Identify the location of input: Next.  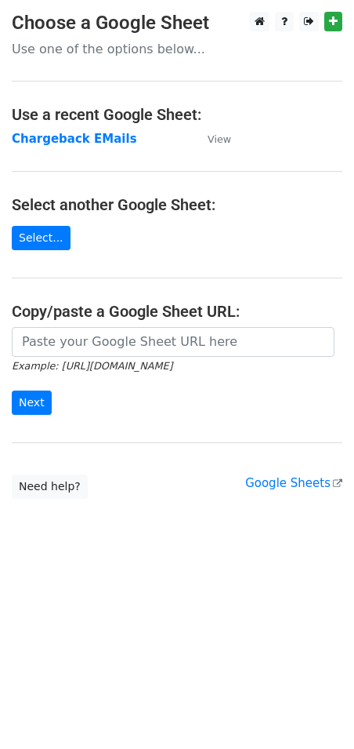
(31, 402).